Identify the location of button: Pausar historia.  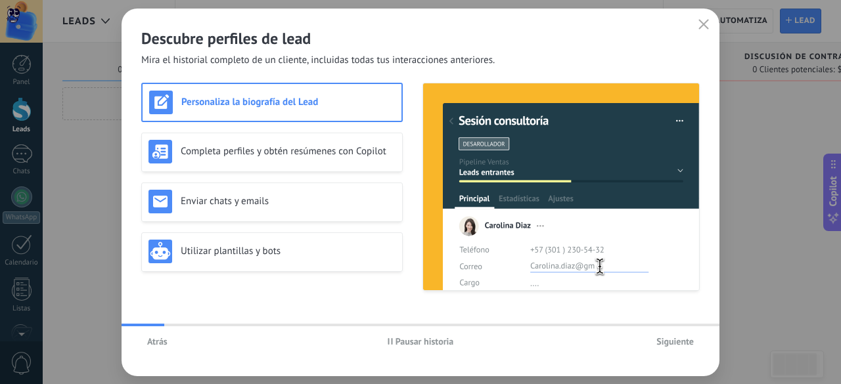
(421, 342).